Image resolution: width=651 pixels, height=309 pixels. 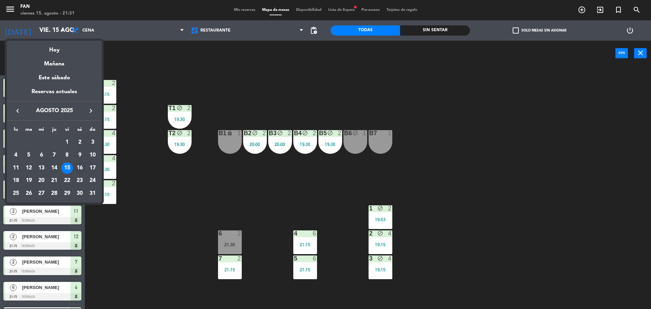 What do you see at coordinates (54, 94) in the screenshot?
I see `div: Reservas actuales` at bounding box center [54, 94].